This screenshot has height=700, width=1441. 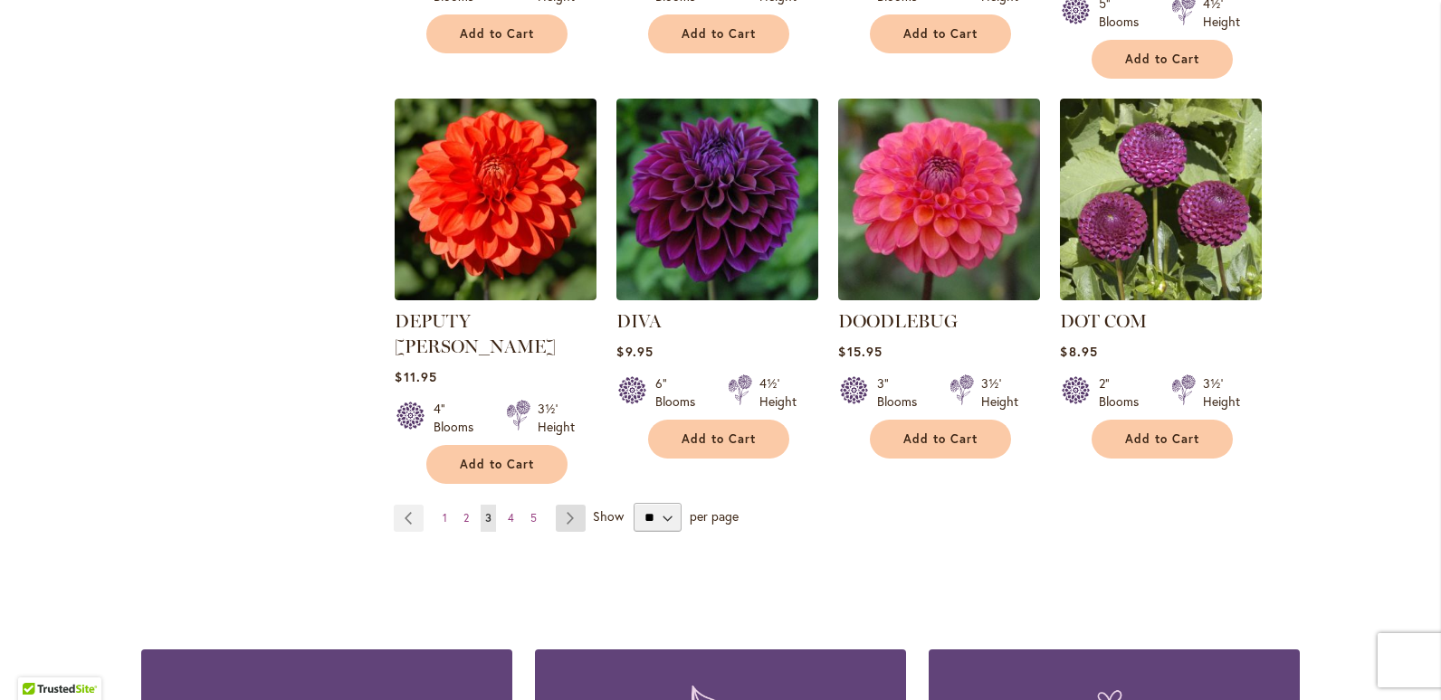 I want to click on div: 4½' Height, so click(x=777, y=393).